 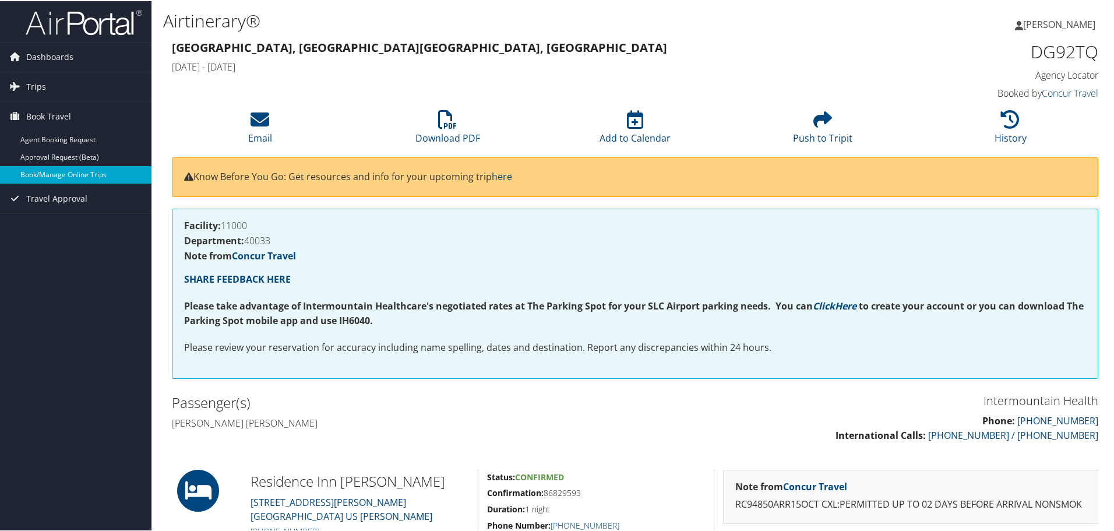 I want to click on a: SHARE FEEDBACK HERE, so click(x=237, y=278).